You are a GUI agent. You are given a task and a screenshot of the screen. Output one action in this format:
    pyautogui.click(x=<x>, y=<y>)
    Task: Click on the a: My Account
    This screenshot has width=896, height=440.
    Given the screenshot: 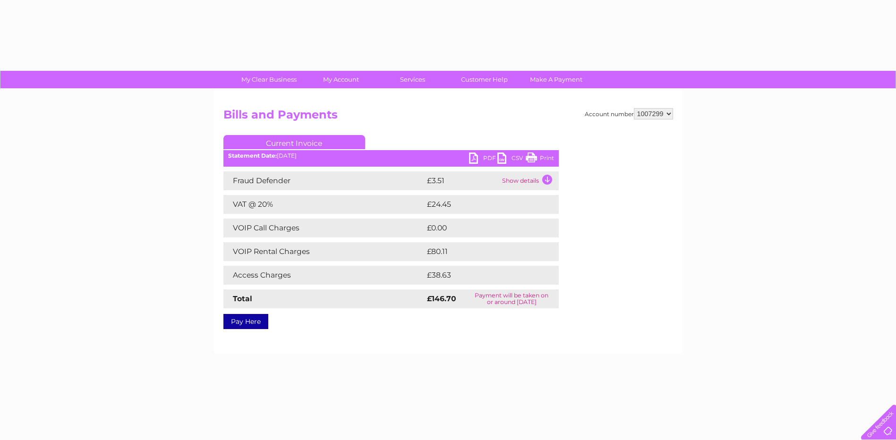 What is the action you would take?
    pyautogui.click(x=341, y=79)
    